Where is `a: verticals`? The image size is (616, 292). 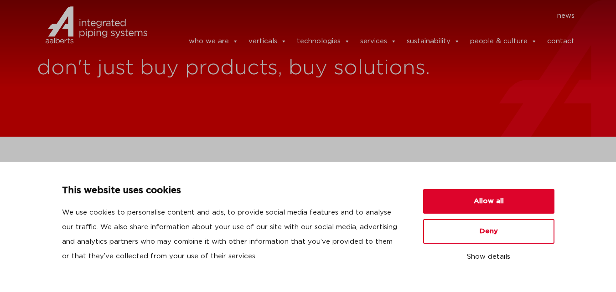
a: verticals is located at coordinates (267, 41).